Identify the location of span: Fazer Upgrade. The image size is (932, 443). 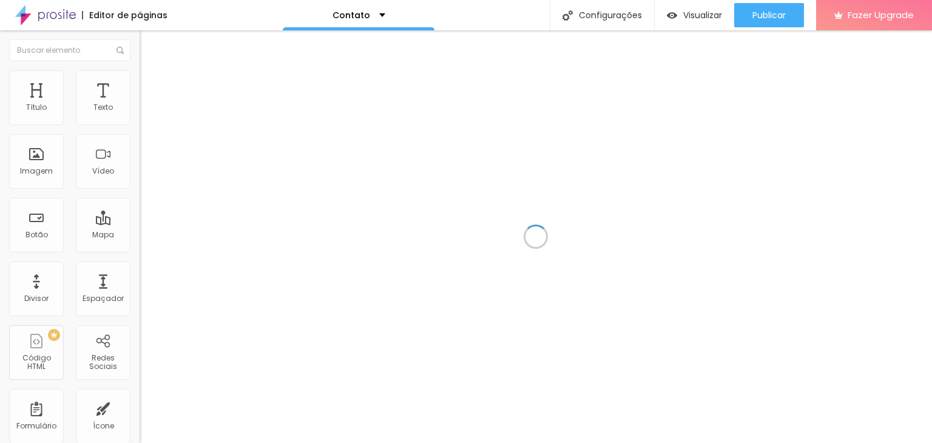
(880, 15).